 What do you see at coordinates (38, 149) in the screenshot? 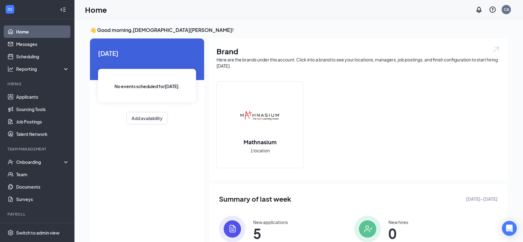
I see `div: Team Management` at bounding box center [38, 149].